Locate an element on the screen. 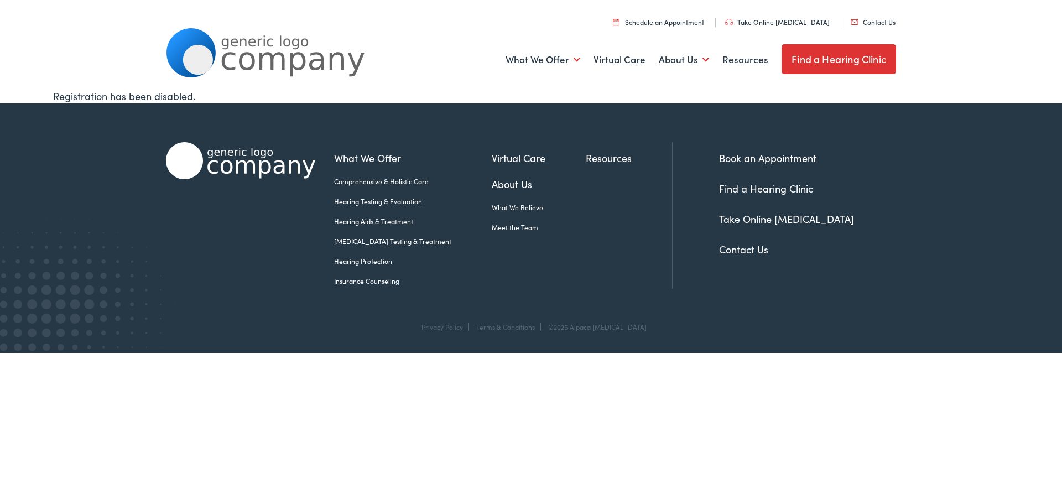 This screenshot has width=1062, height=504. a: Hearing Testing & Evaluation is located at coordinates (413, 201).